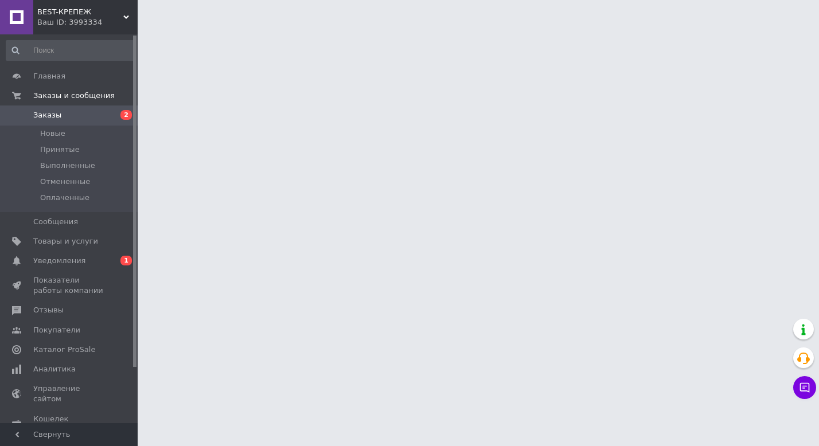 The height and width of the screenshot is (446, 819). What do you see at coordinates (54, 369) in the screenshot?
I see `span: Аналитика` at bounding box center [54, 369].